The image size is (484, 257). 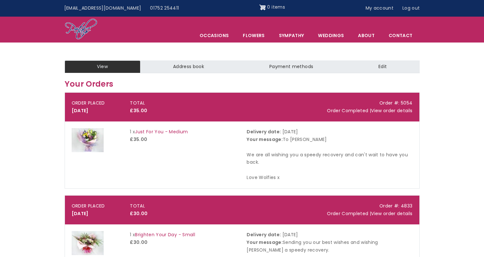 I want to click on img: Home, so click(x=81, y=29).